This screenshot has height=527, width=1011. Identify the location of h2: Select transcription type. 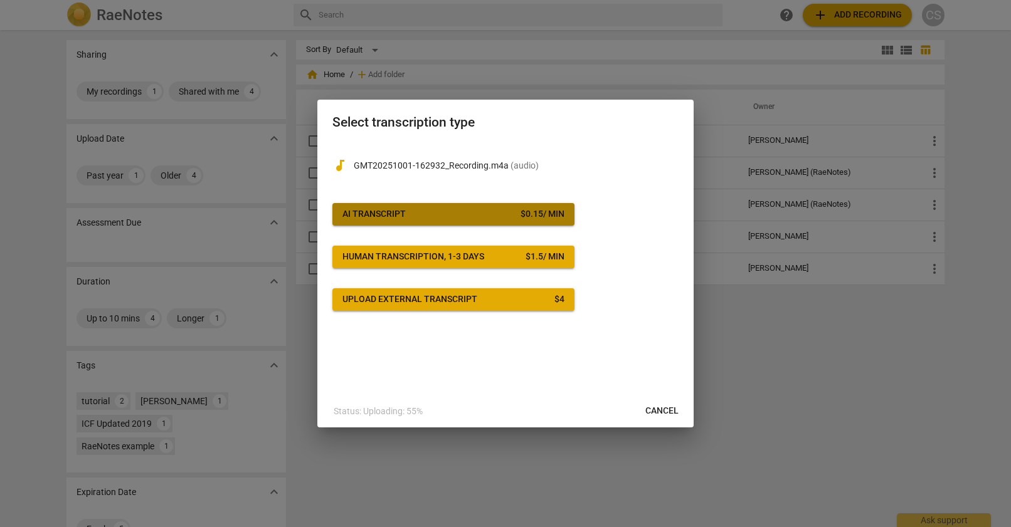
(505, 122).